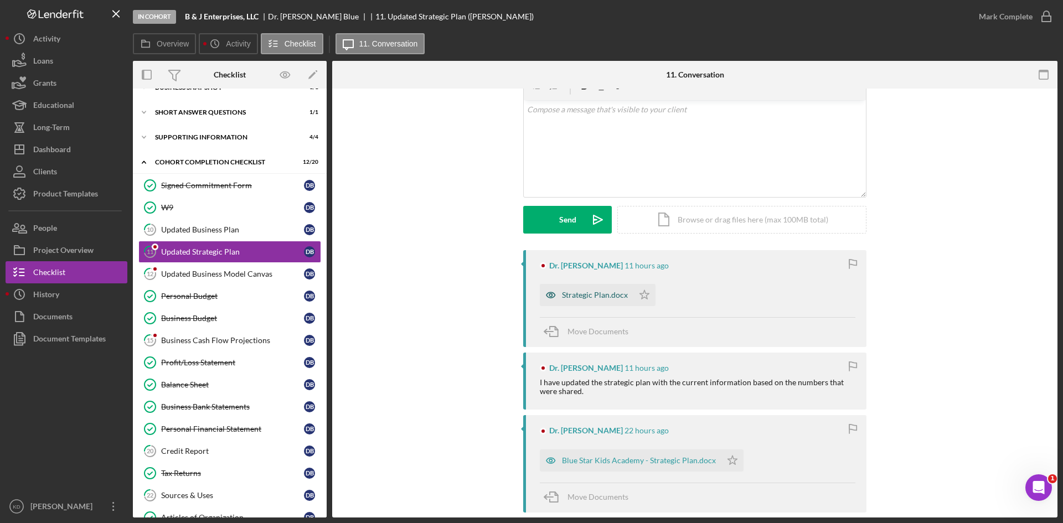 The image size is (1063, 523). What do you see at coordinates (639, 461) in the screenshot?
I see `div: Blue Star Kids Academy - Strategic Plan.docx` at bounding box center [639, 461].